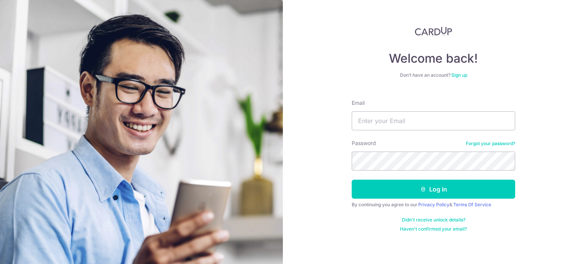  What do you see at coordinates (490, 144) in the screenshot?
I see `a: Forgot your password?` at bounding box center [490, 144].